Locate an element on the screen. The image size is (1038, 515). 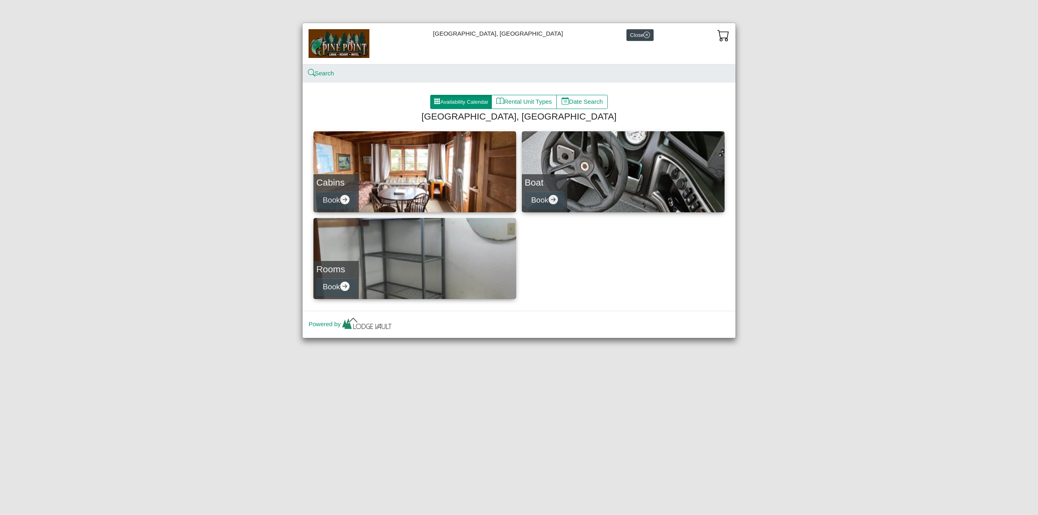
h4: Cabins is located at coordinates (336, 182).